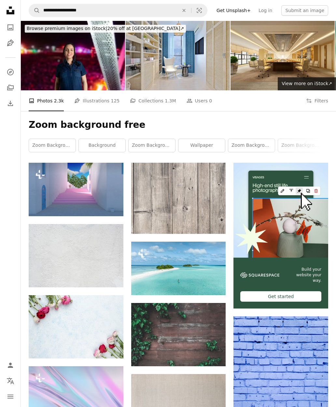 This screenshot has height=407, width=336. What do you see at coordinates (179, 268) in the screenshot?
I see `a: a person on a surfboard in the middle of the ocean` at bounding box center [179, 268].